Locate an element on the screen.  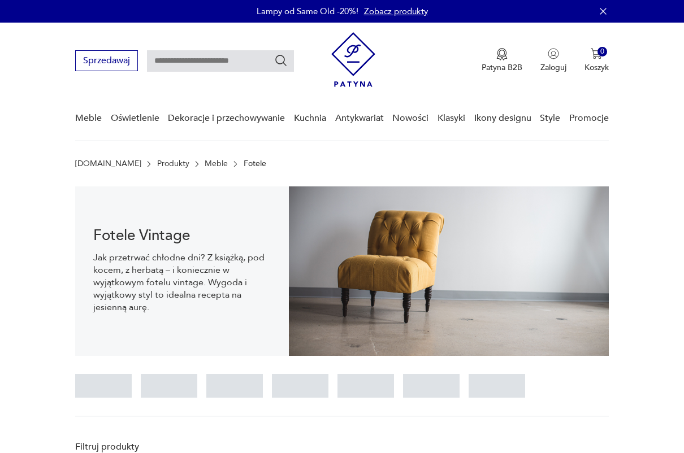
a: Style is located at coordinates (550, 118).